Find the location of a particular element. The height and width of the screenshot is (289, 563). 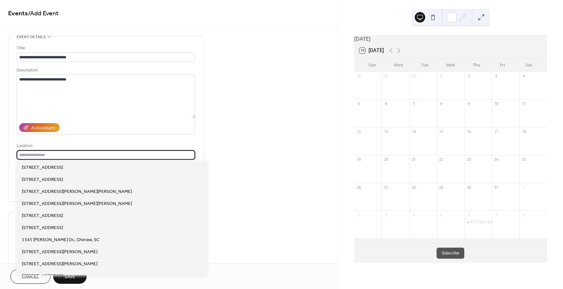

div: 15 is located at coordinates (441, 131).